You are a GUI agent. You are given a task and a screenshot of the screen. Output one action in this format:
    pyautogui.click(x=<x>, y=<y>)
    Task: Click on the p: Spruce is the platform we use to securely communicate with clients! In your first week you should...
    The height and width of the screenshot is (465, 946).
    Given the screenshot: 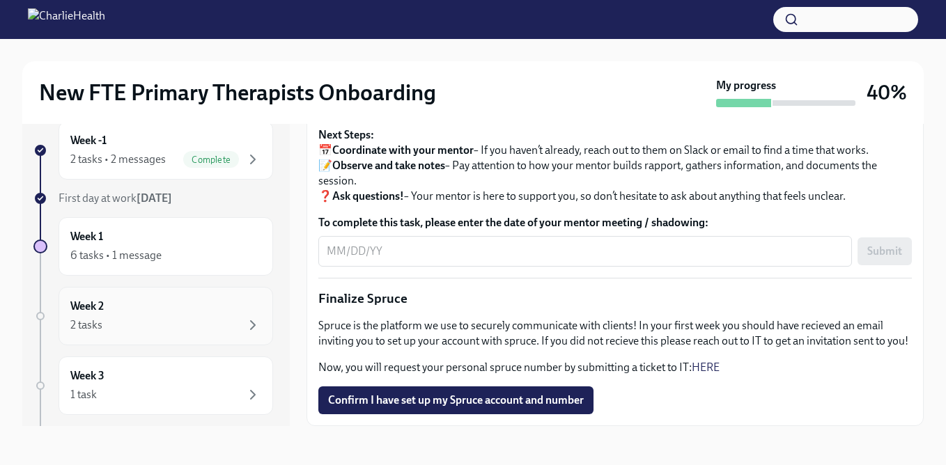 What is the action you would take?
    pyautogui.click(x=615, y=334)
    